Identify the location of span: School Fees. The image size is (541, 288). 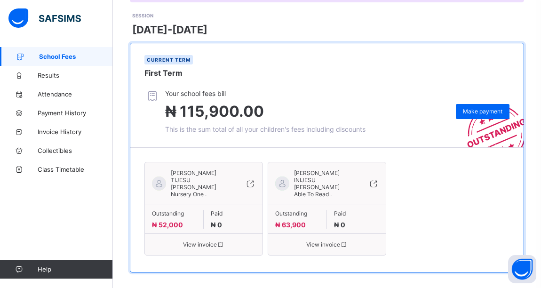
(76, 56).